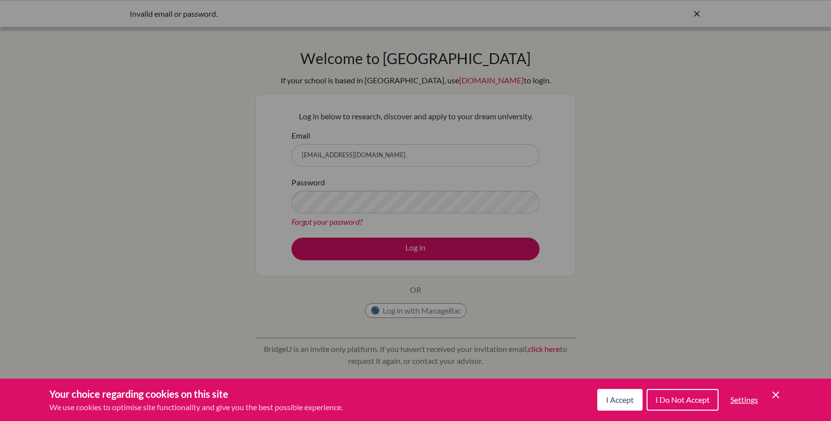 The height and width of the screenshot is (421, 831). Describe the element at coordinates (620, 399) in the screenshot. I see `span: I Accept` at that location.